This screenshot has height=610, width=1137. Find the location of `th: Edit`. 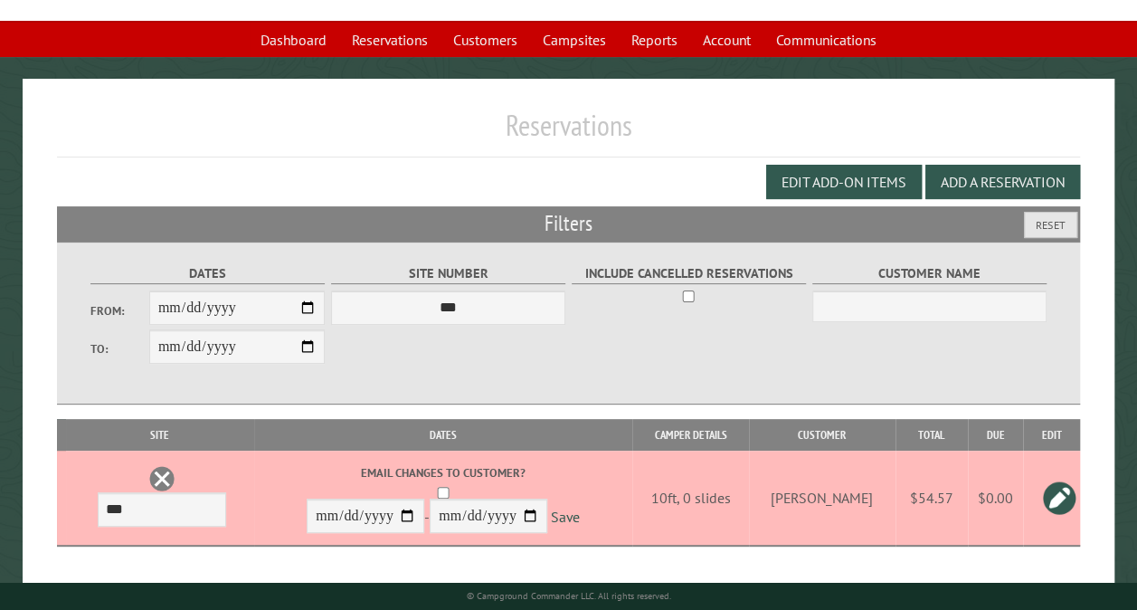

th: Edit is located at coordinates (1051, 434).